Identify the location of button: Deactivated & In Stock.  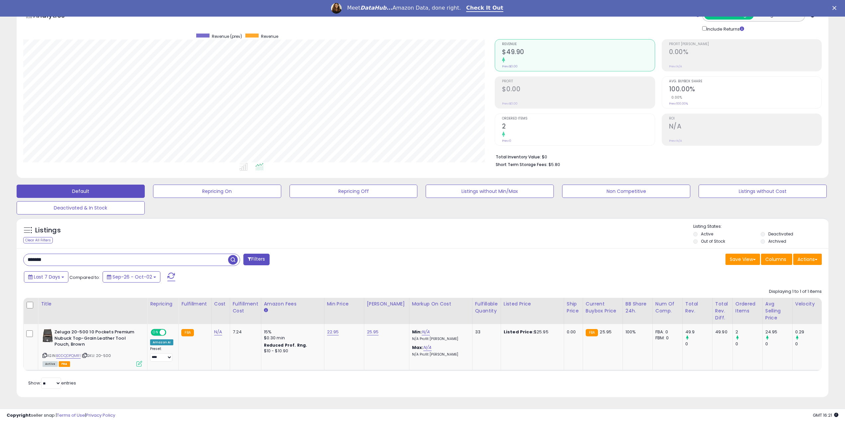
(81, 208).